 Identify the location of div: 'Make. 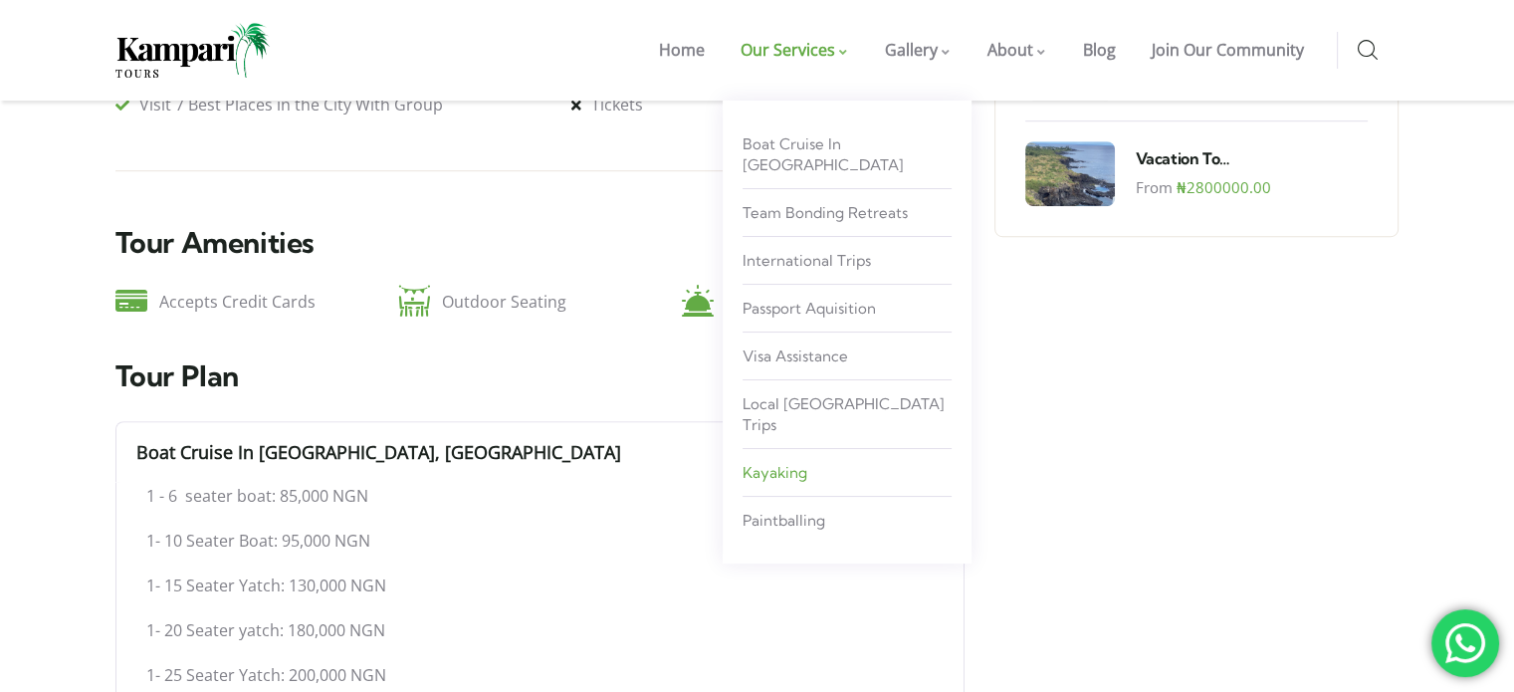
(1465, 643).